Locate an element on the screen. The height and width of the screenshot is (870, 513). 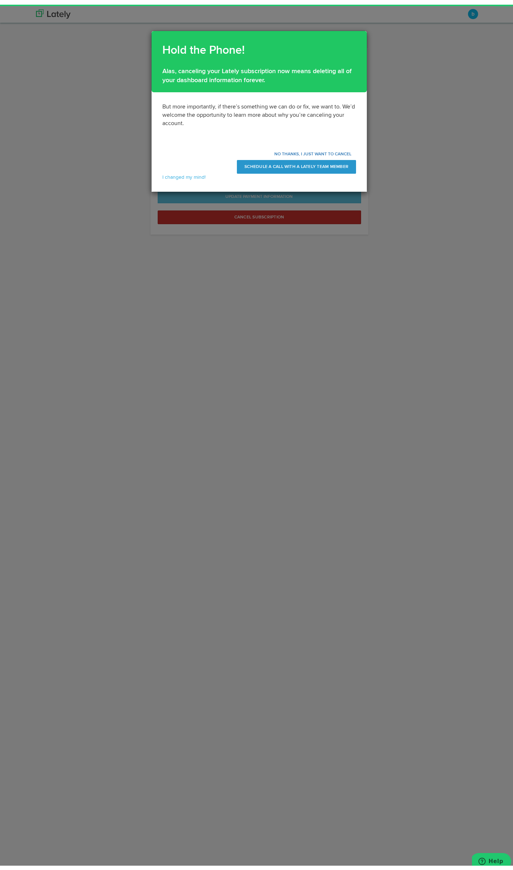
b: Hold the Phone! is located at coordinates (204, 46).